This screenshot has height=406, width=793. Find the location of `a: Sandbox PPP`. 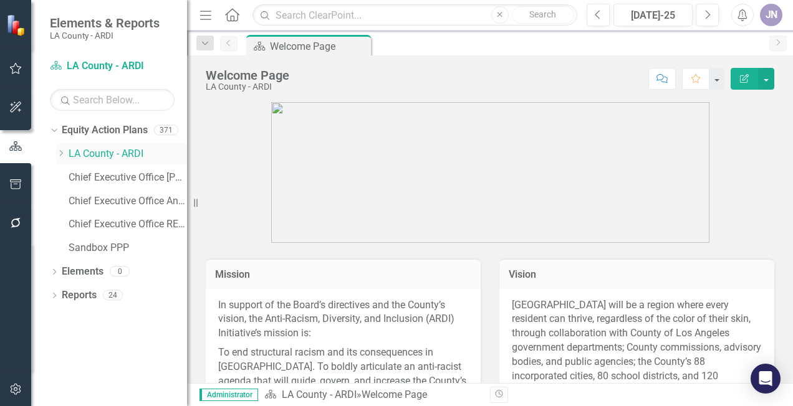

a: Sandbox PPP is located at coordinates (128, 248).